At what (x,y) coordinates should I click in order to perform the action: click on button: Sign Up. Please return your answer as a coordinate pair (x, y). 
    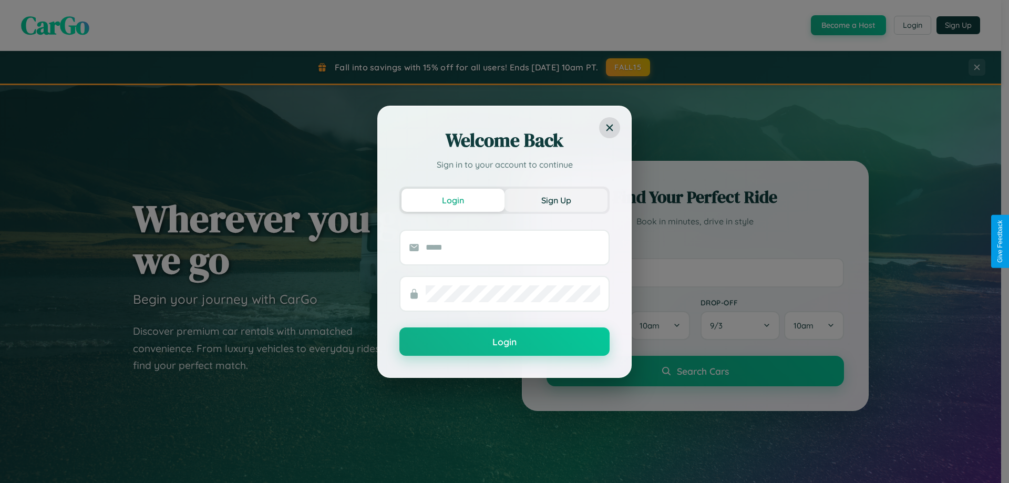
    Looking at the image, I should click on (556, 200).